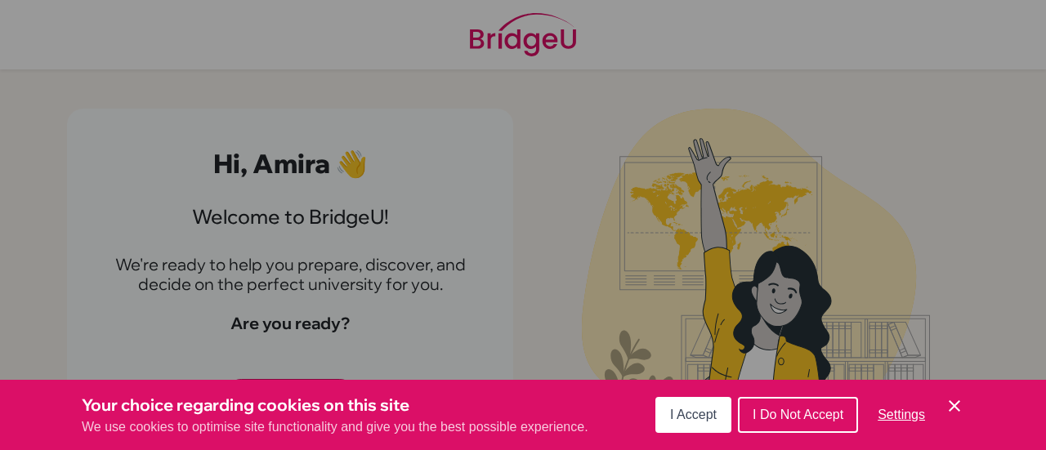  Describe the element at coordinates (901, 415) in the screenshot. I see `button: Settings` at that location.